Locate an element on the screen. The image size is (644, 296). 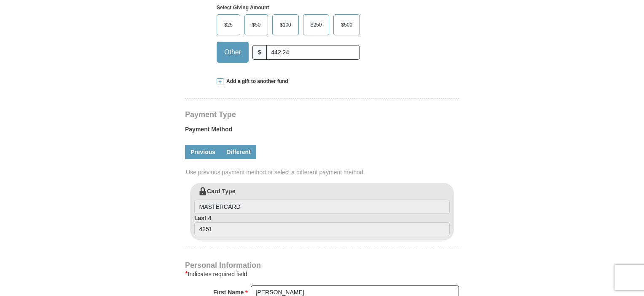
span: $50 is located at coordinates (256, 25).